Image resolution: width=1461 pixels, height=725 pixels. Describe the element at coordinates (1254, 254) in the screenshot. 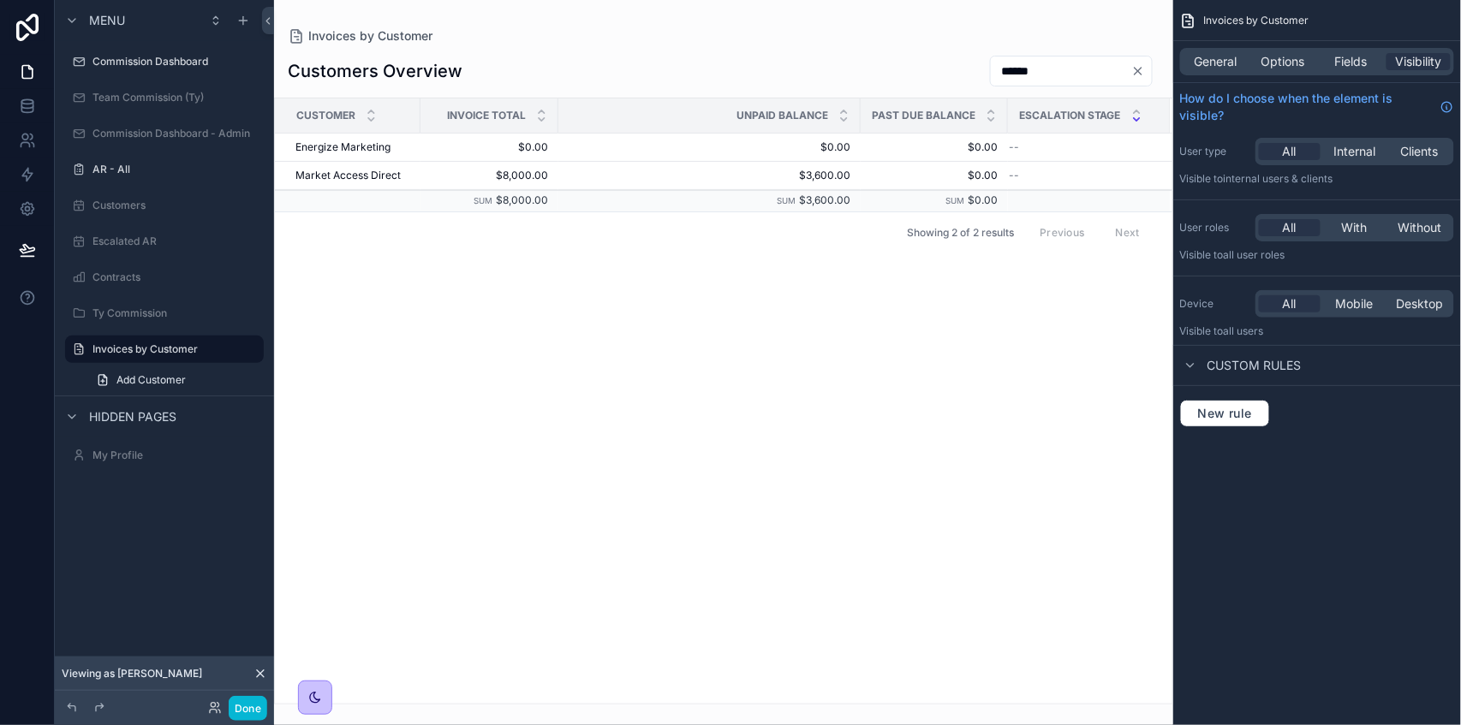

I see `span: All user roles` at that location.